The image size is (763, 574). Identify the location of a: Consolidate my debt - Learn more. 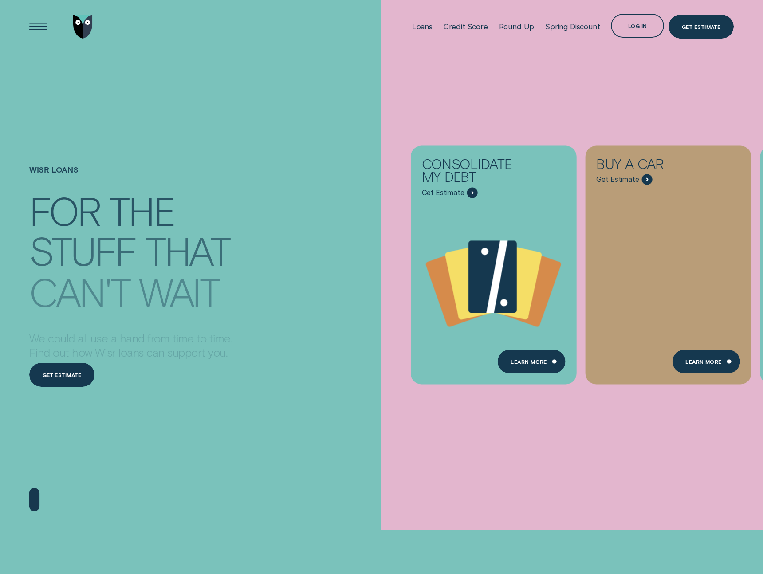
(494, 262).